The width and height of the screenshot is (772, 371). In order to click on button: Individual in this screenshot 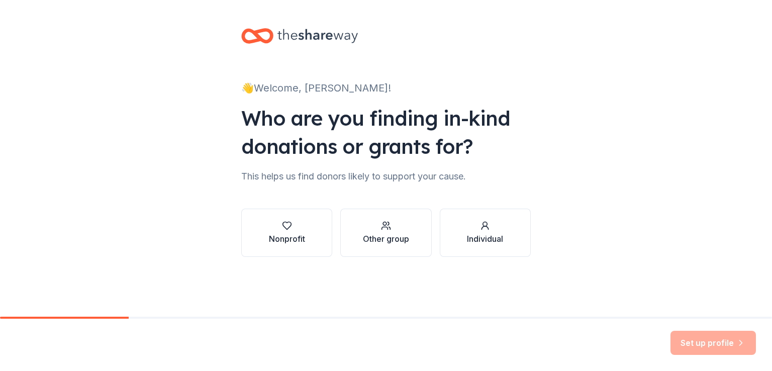, I will do `click(485, 233)`.